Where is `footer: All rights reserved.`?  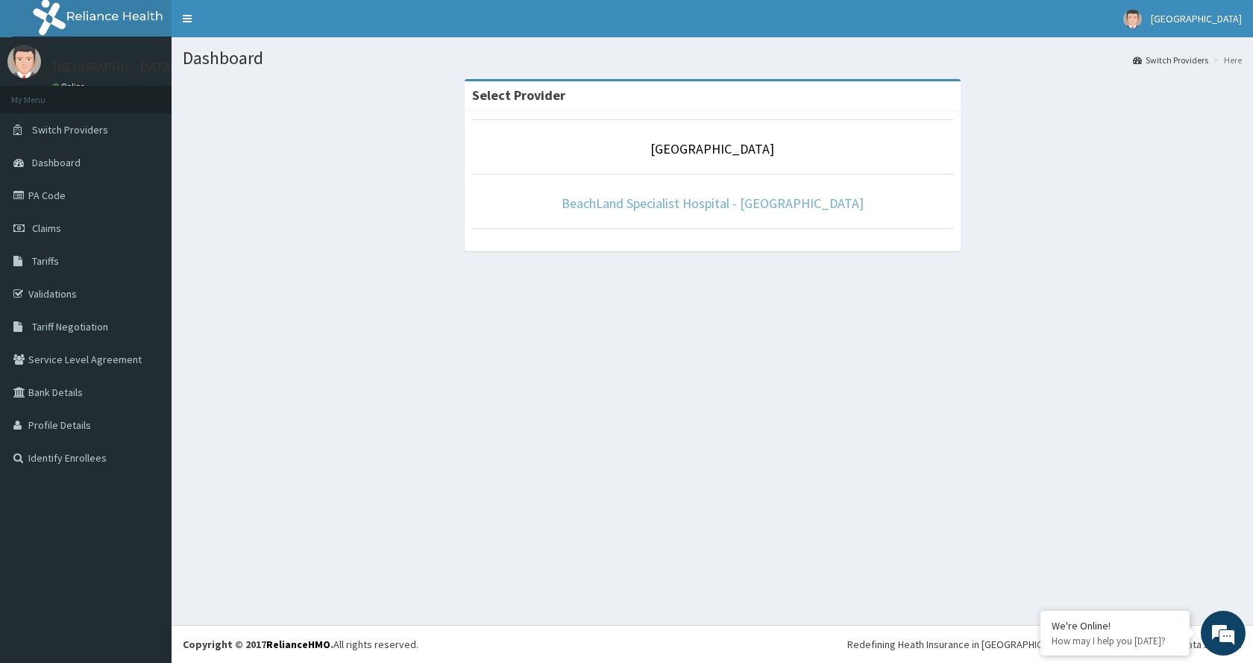 footer: All rights reserved. is located at coordinates (712, 644).